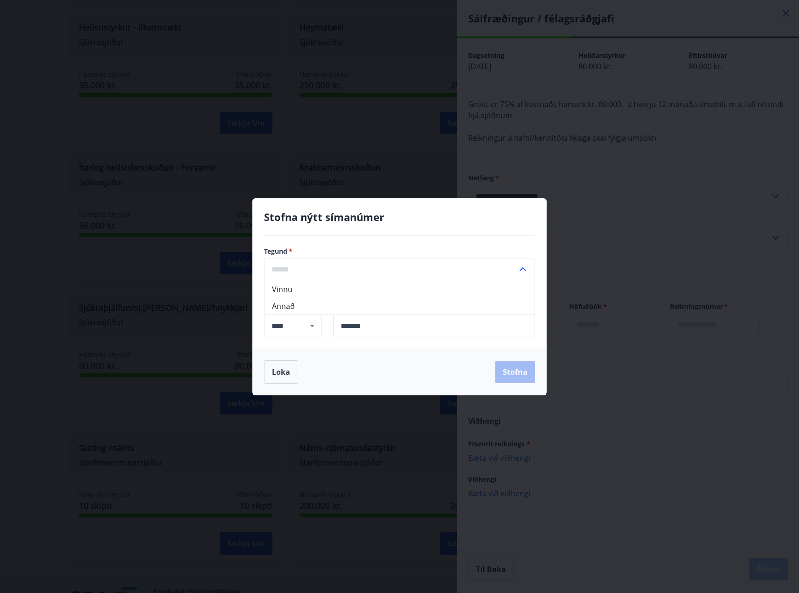 The height and width of the screenshot is (593, 799). What do you see at coordinates (434, 326) in the screenshot?
I see `div: Númer` at bounding box center [434, 326].